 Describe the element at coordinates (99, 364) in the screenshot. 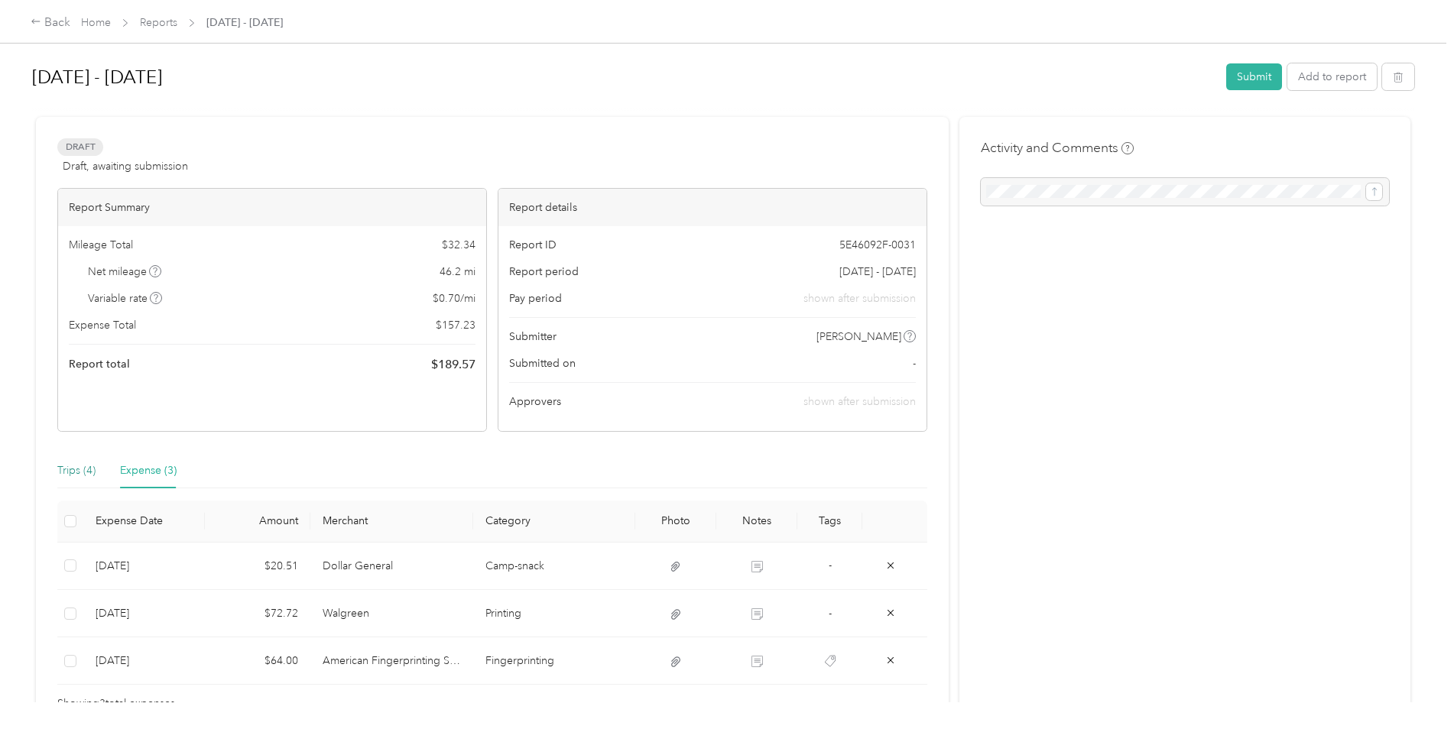

I see `span: Report total` at that location.